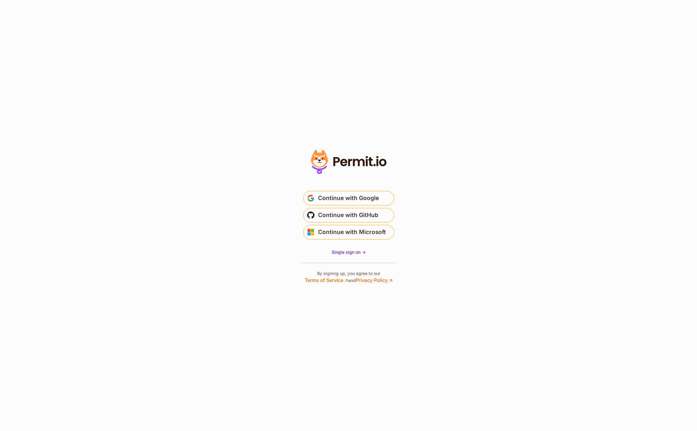  I want to click on button: Continue with GitHub, so click(349, 215).